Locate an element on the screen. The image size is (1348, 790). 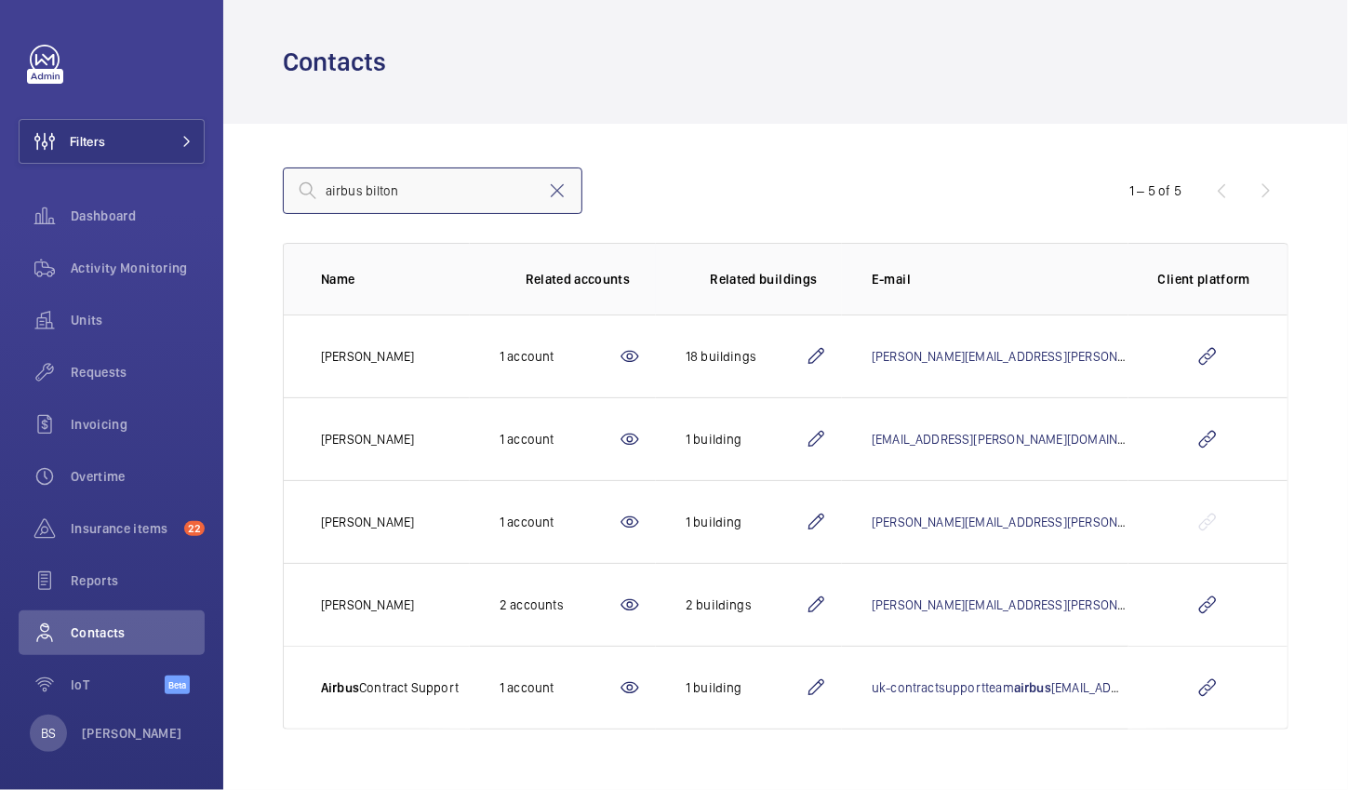
p: Related buildings is located at coordinates (764, 279).